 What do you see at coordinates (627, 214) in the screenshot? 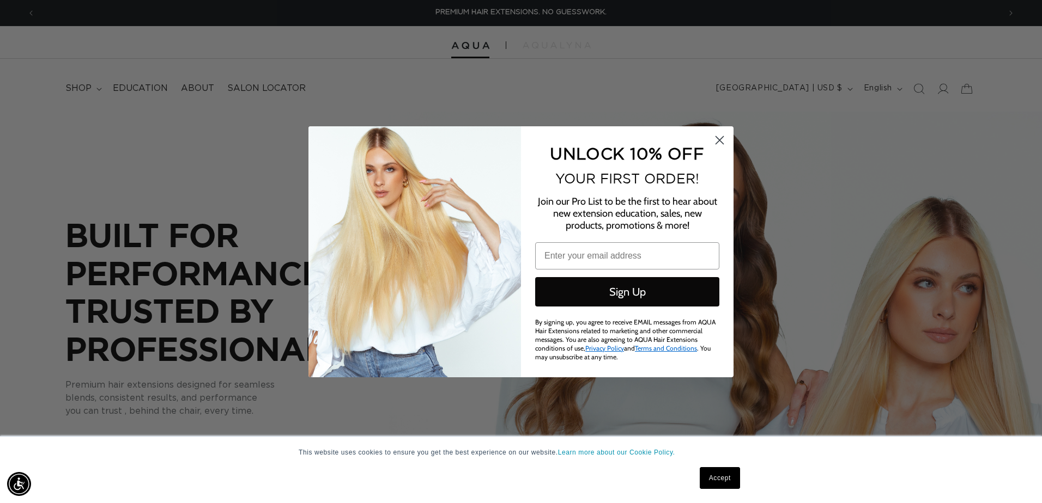
I see `span: Join our Pro List to be the first to hear about new extension education, sales, new products, pro...` at bounding box center [627, 214].